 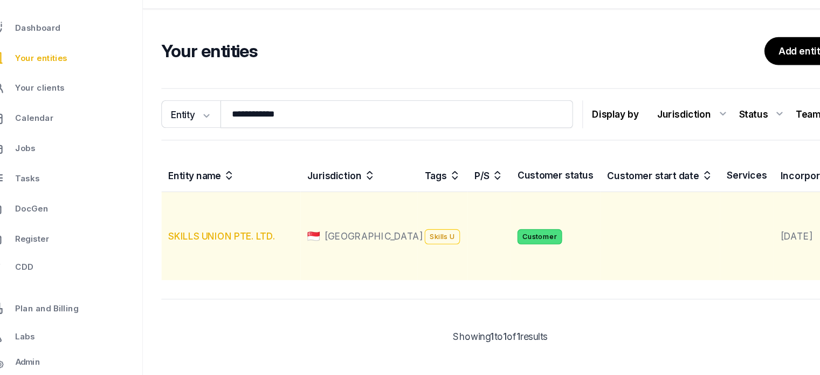 What do you see at coordinates (66, 313) in the screenshot?
I see `span: Plan and Billing` at bounding box center [66, 313].